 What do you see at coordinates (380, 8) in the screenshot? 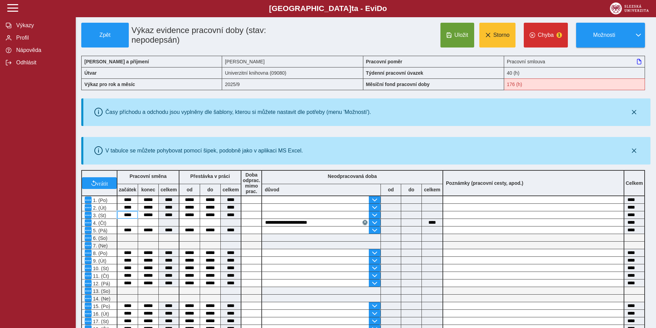
I see `span: D` at bounding box center [380, 8].